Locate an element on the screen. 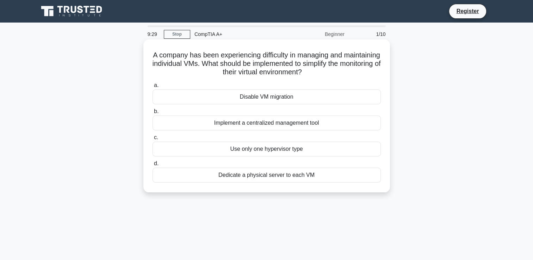  h5: A company has been experiencing difficulty in managing and maintaining individual VMs. What shoul... is located at coordinates (267, 64).